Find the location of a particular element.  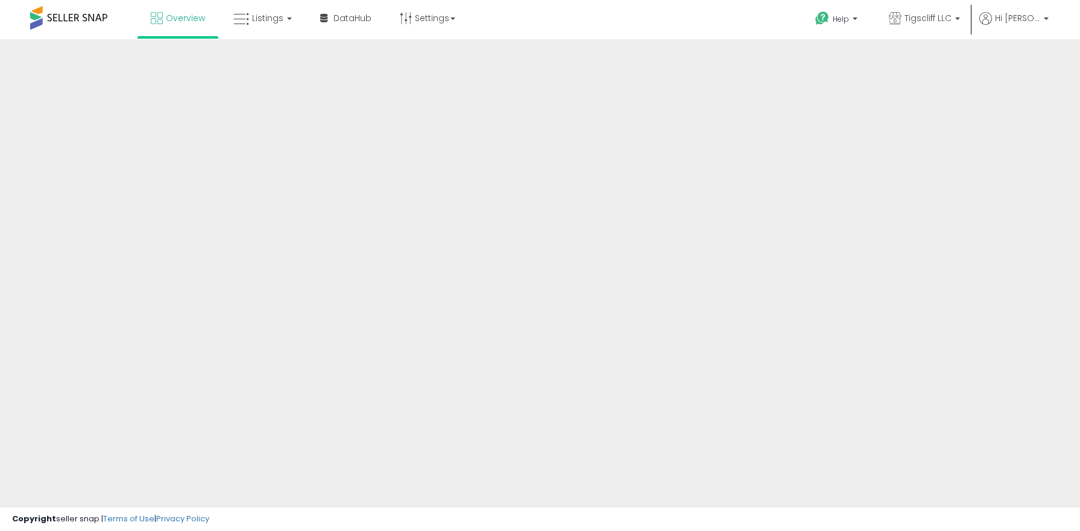

span: Tigscliff LLC is located at coordinates (928, 18).